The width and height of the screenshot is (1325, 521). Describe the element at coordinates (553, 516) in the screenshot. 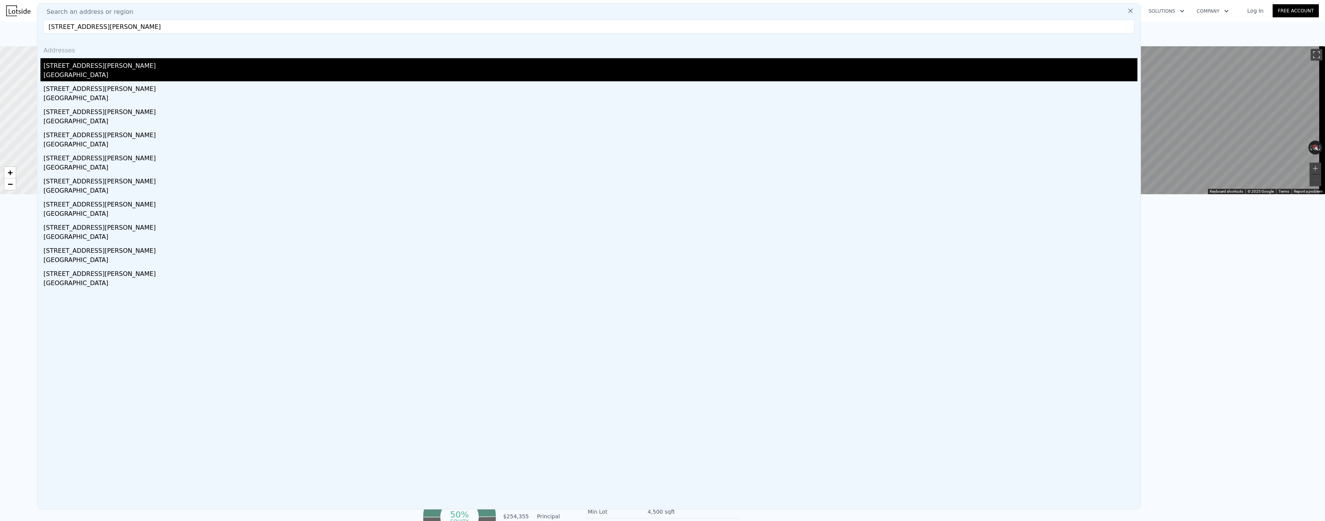

I see `td: Principal` at that location.